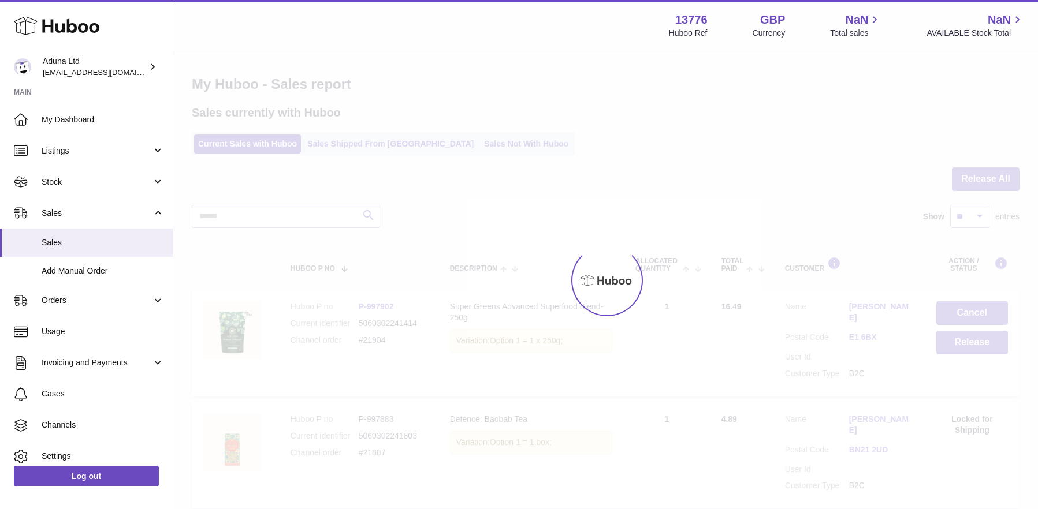 This screenshot has height=509, width=1038. I want to click on span: Orders, so click(96, 300).